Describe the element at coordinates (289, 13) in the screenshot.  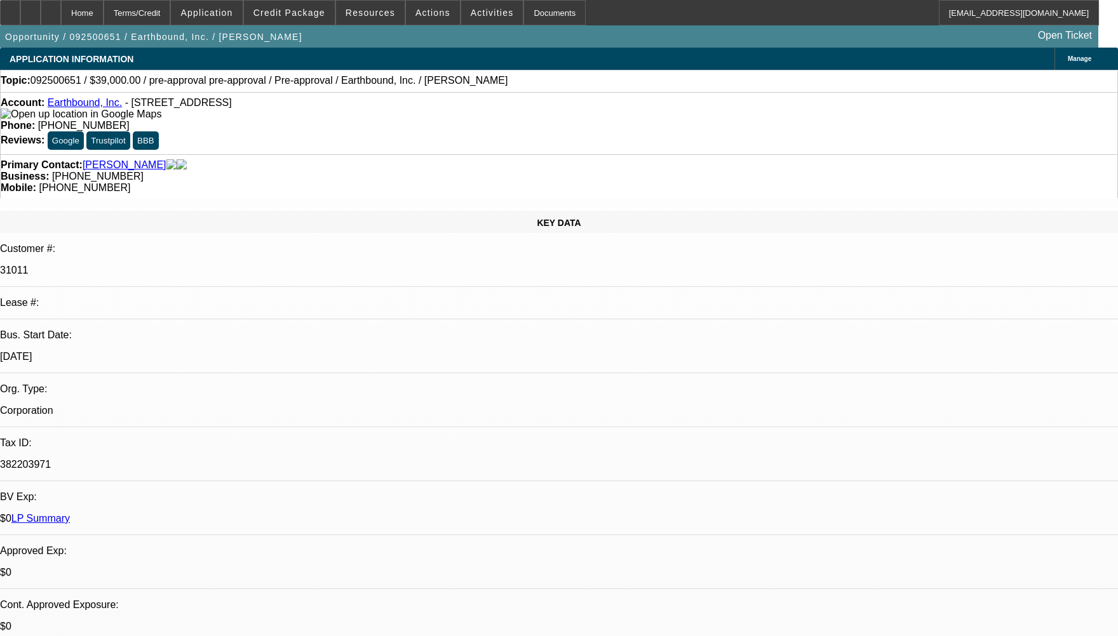
I see `span: Credit Package` at that location.